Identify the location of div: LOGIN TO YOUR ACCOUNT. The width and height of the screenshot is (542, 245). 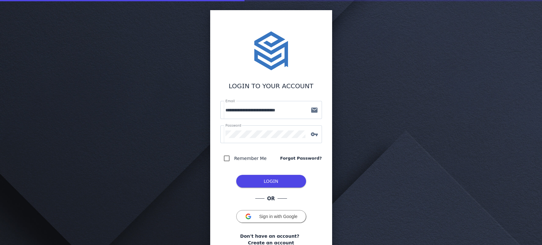
(271, 86).